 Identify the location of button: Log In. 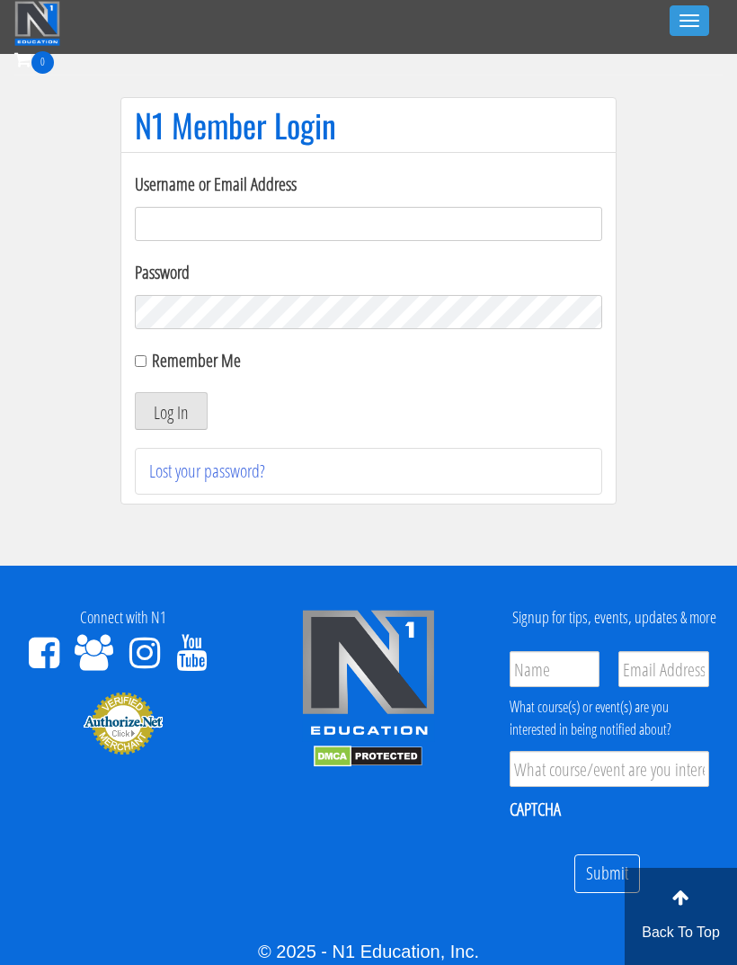
(171, 411).